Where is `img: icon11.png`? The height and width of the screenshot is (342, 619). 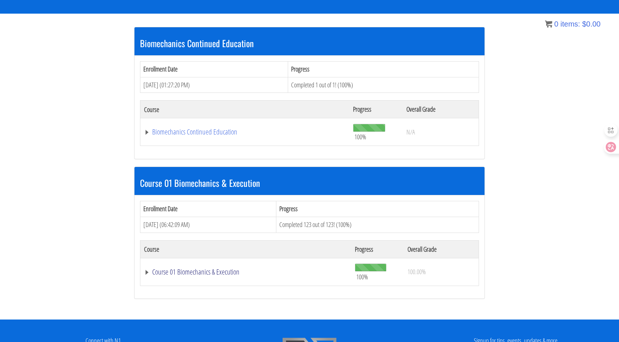 img: icon11.png is located at coordinates (548, 24).